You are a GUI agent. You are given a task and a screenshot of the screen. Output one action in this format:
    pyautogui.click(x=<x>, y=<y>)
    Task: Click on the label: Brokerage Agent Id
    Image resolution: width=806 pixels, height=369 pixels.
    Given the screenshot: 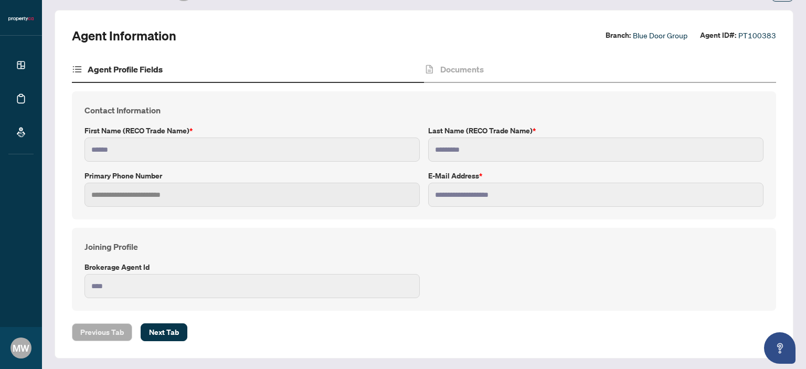 What is the action you would take?
    pyautogui.click(x=252, y=267)
    